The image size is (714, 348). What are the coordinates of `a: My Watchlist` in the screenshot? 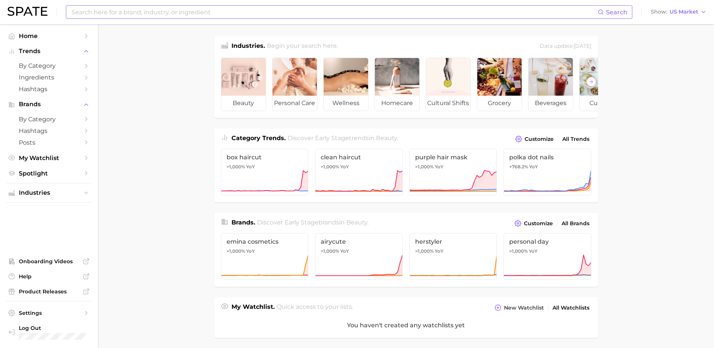 It's located at (49, 158).